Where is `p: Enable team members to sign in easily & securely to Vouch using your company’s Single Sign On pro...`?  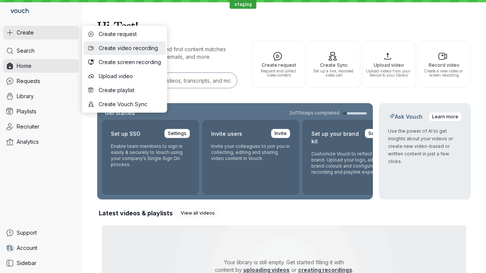 p: Enable team members to sign in easily & securely to Vouch using your company’s Single Sign On pro... is located at coordinates (150, 156).